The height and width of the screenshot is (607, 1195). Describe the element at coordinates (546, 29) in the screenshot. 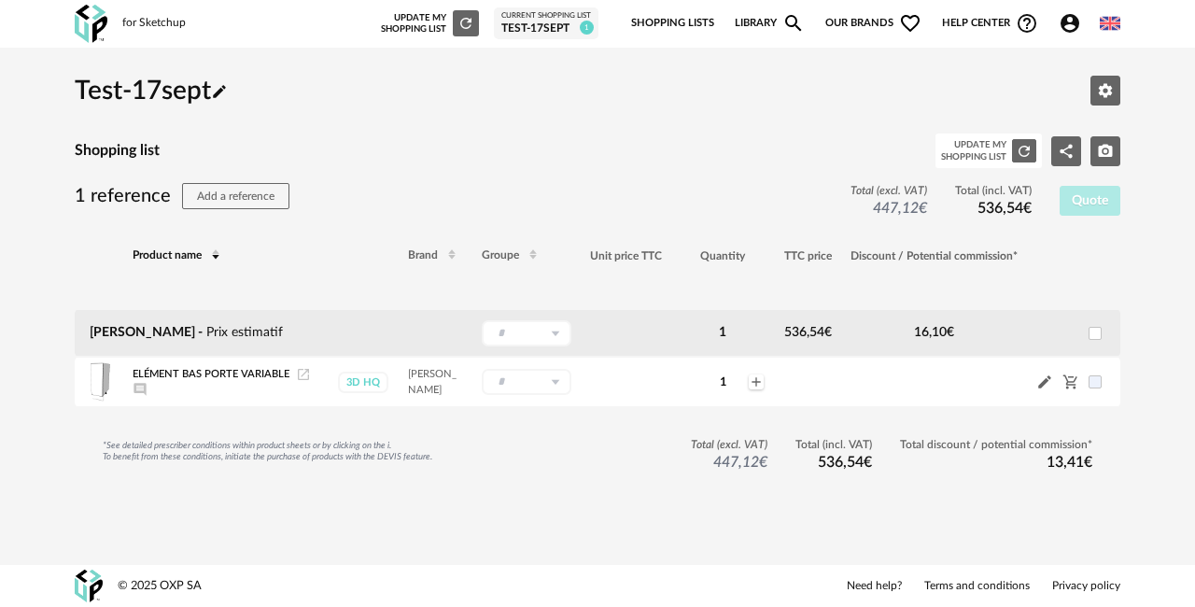

I see `div: Test-17sept` at that location.